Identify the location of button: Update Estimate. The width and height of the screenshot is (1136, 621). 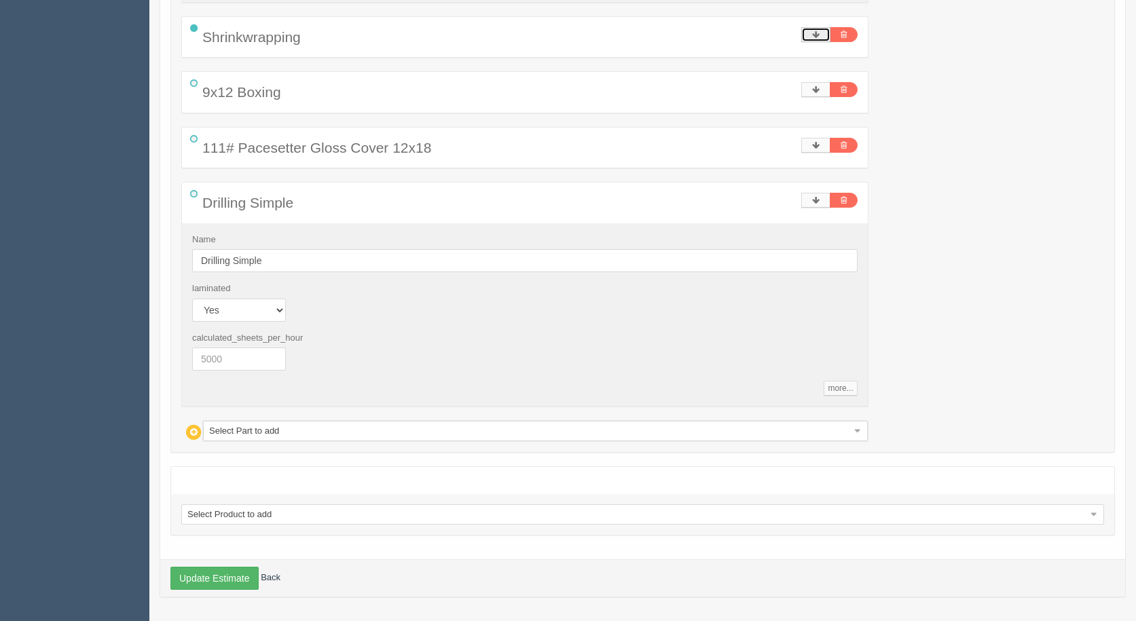
(214, 578).